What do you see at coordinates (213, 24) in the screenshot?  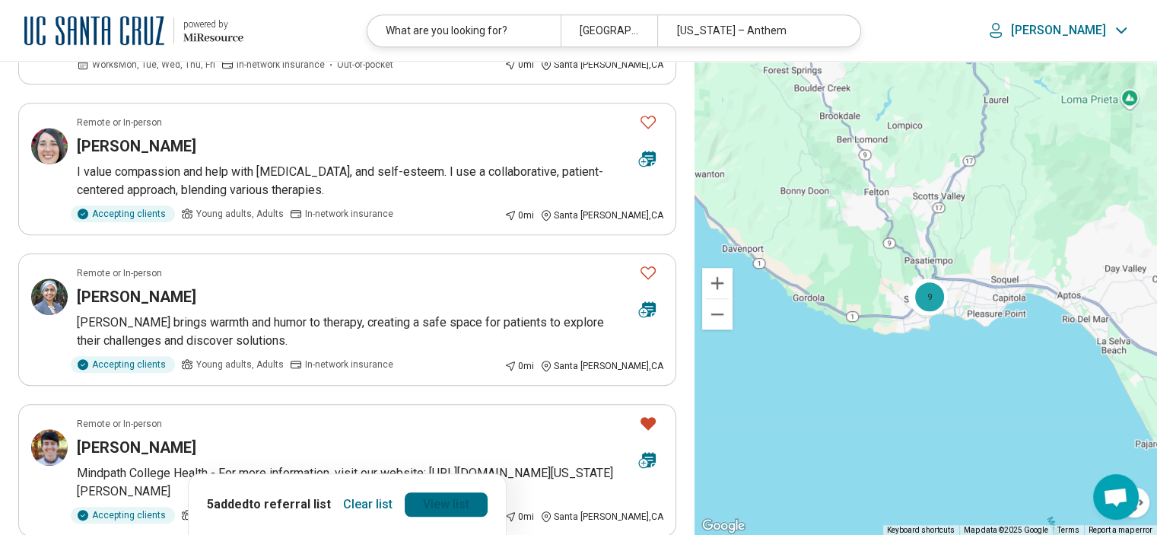 I see `div: powered by` at bounding box center [213, 24].